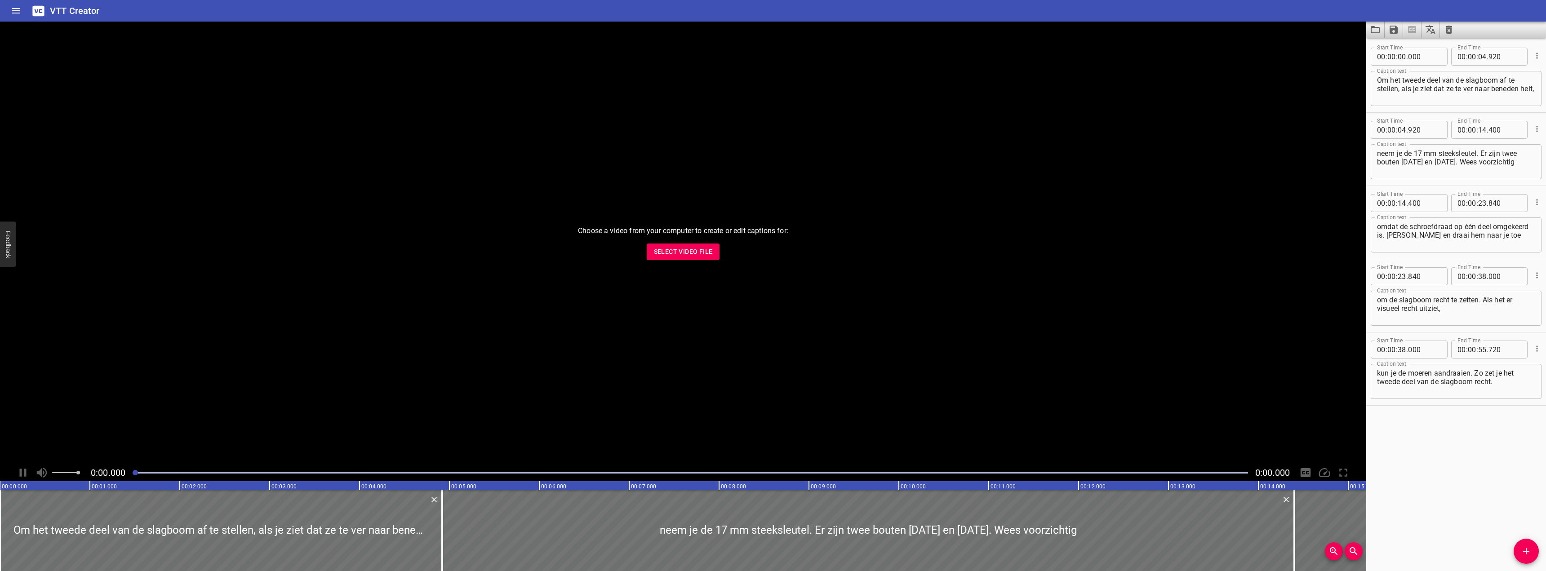  Describe the element at coordinates (1344, 473) in the screenshot. I see `div: Toggle Full Screen` at that location.